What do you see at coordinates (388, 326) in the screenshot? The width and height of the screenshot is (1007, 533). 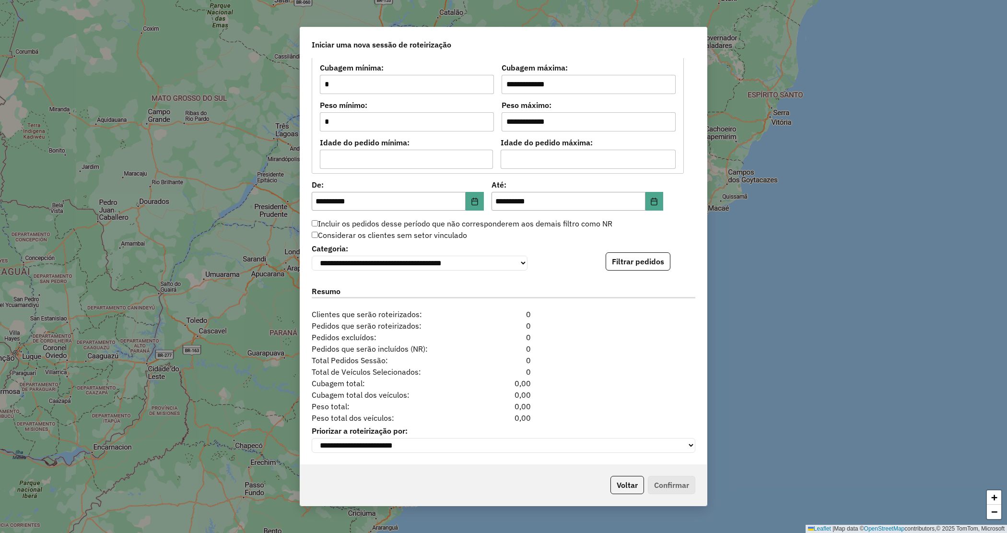 I see `span: Pedidos que serão roteirizados:` at bounding box center [388, 326].